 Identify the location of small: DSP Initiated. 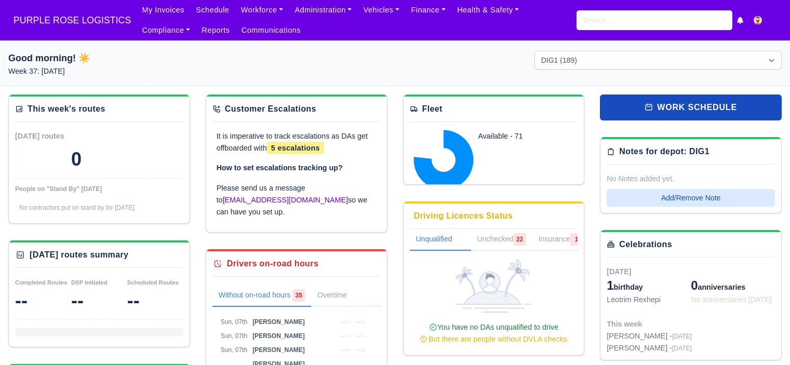
(89, 283).